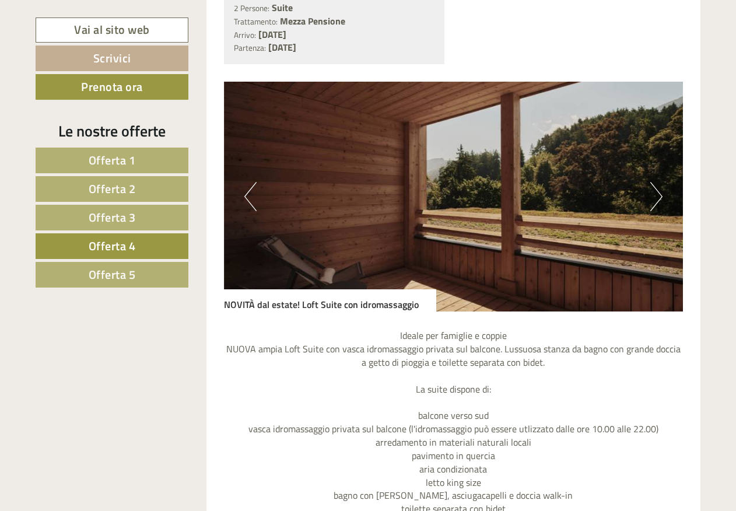 The height and width of the screenshot is (511, 736). What do you see at coordinates (250, 197) in the screenshot?
I see `button: Previous` at bounding box center [250, 197].